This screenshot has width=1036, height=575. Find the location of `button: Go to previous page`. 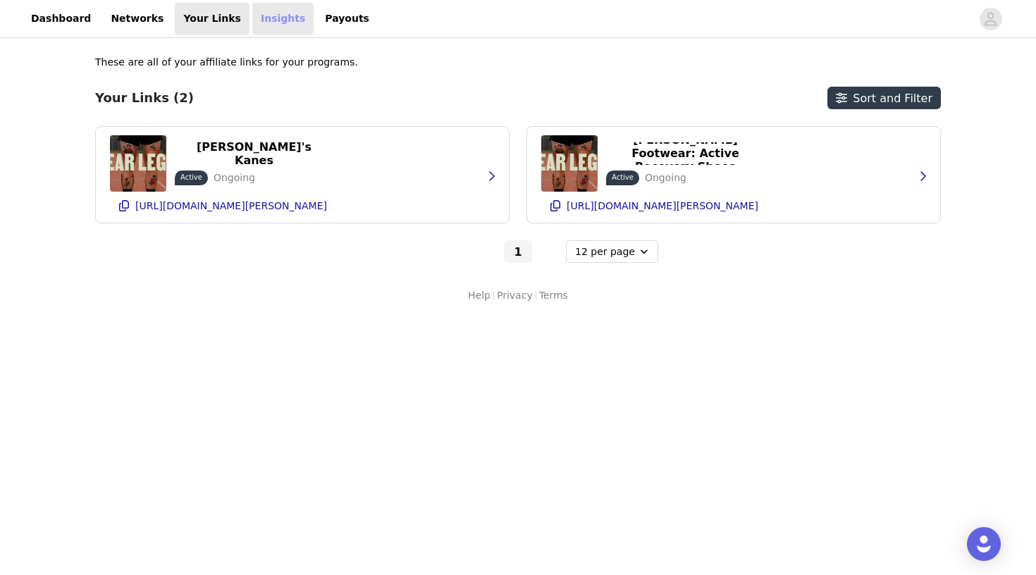

button: Go to previous page is located at coordinates (487, 252).